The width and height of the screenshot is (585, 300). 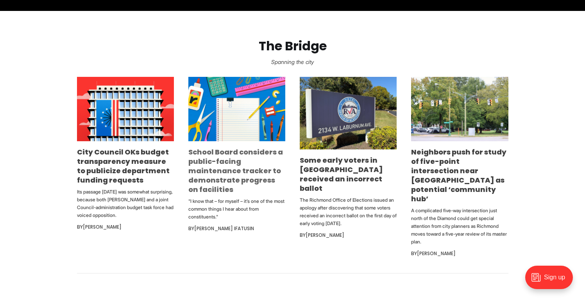 What do you see at coordinates (292, 62) in the screenshot?
I see `p: Spanning the city` at bounding box center [292, 62].